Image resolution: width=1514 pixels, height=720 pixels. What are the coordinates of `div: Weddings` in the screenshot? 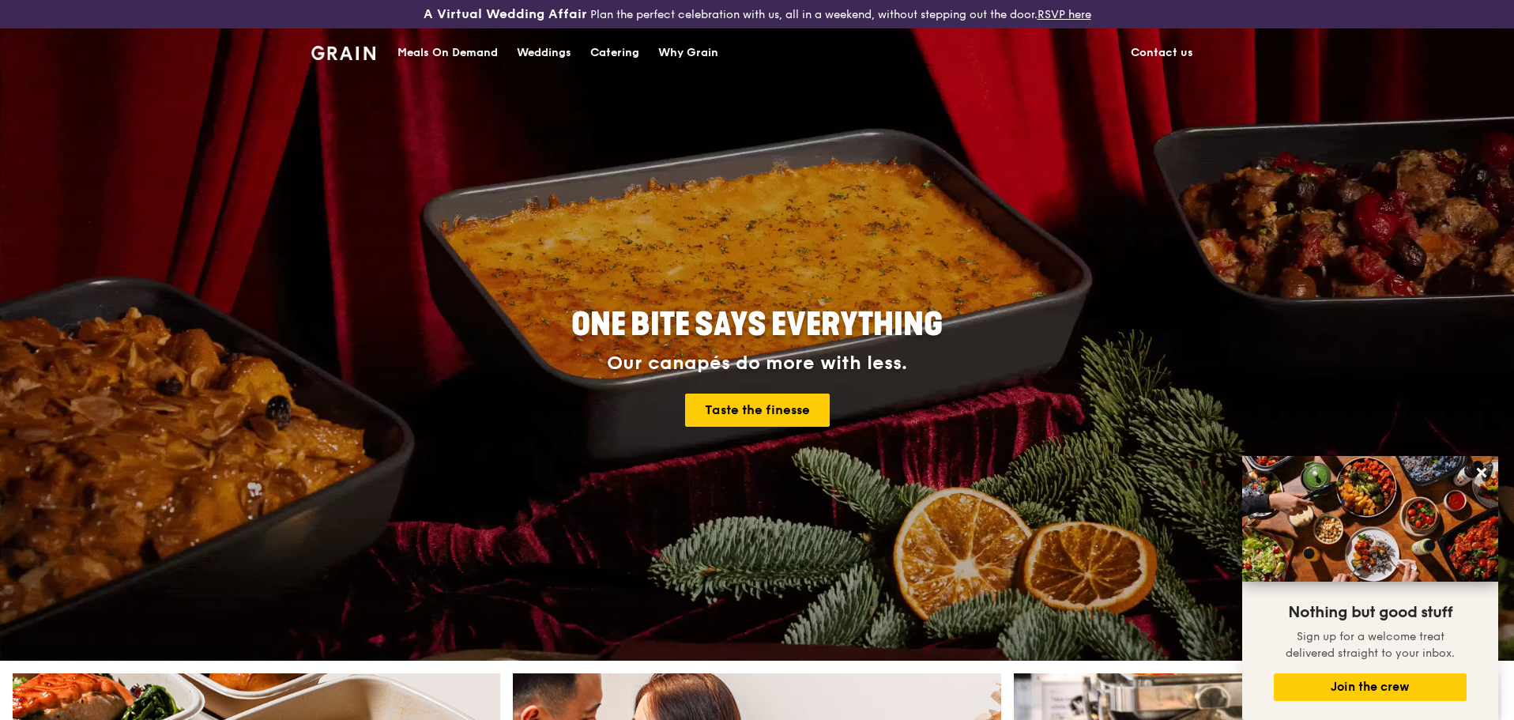 It's located at (544, 53).